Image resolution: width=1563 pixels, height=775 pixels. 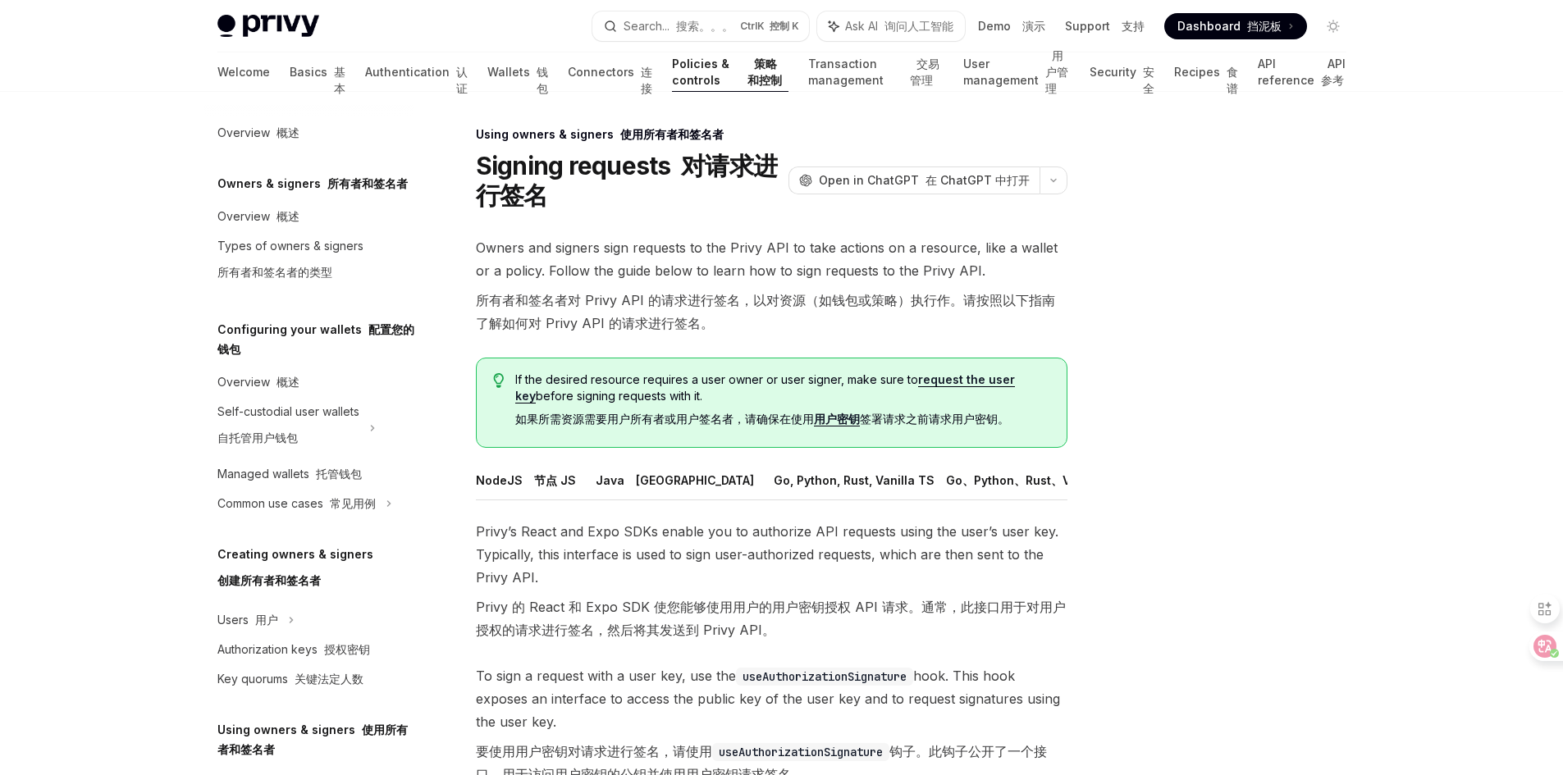 What do you see at coordinates (771, 289) in the screenshot?
I see `span: Owners and signers sign requests to the Privy API to take actions on a resource, like a wallet or...` at bounding box center [771, 289].